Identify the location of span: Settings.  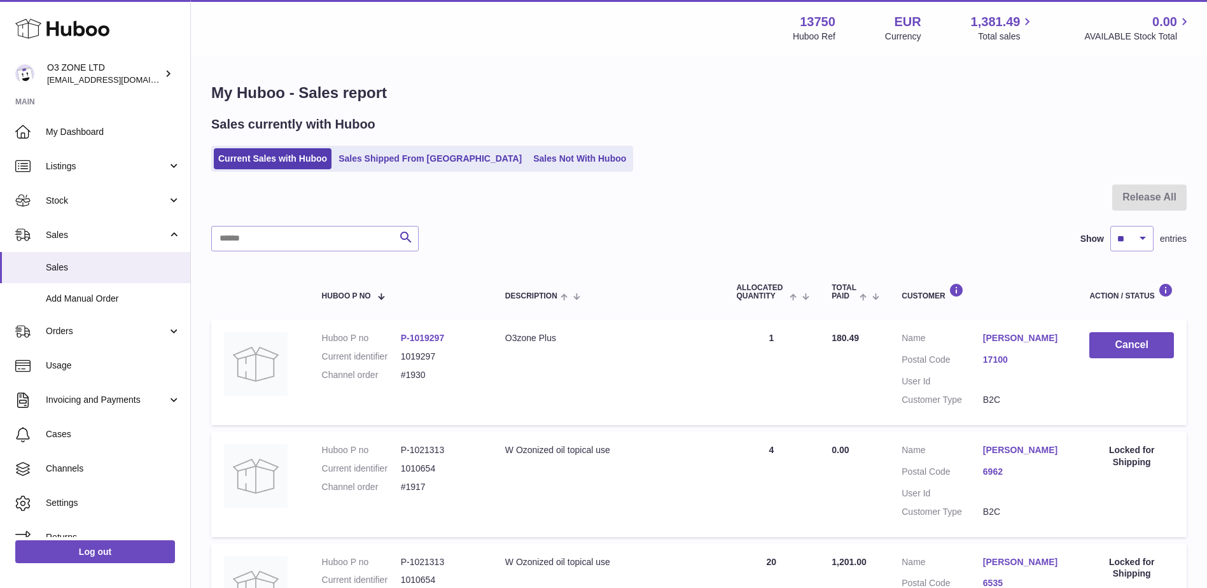
(113, 503).